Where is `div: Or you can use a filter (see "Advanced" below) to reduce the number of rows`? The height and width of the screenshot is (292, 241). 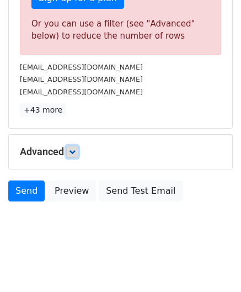 div: Or you can use a filter (see "Advanced" below) to reduce the number of rows is located at coordinates (120, 30).